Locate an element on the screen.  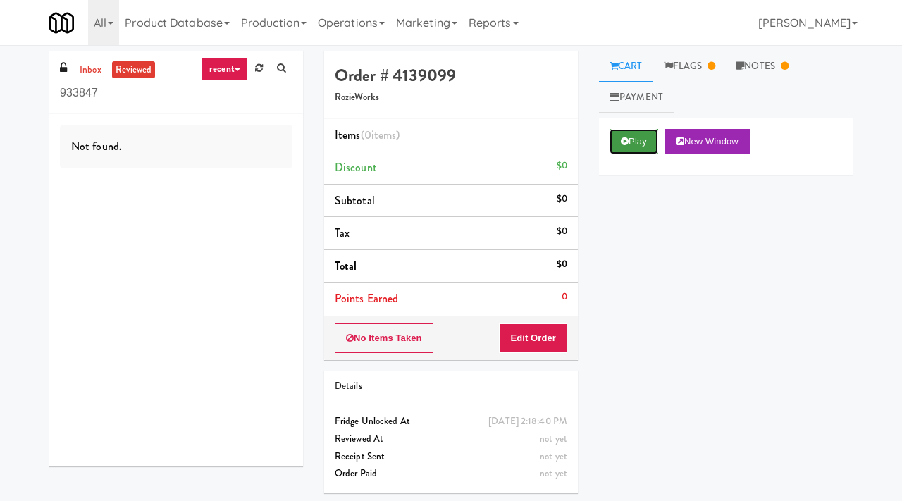
a: Flags is located at coordinates (690, 66).